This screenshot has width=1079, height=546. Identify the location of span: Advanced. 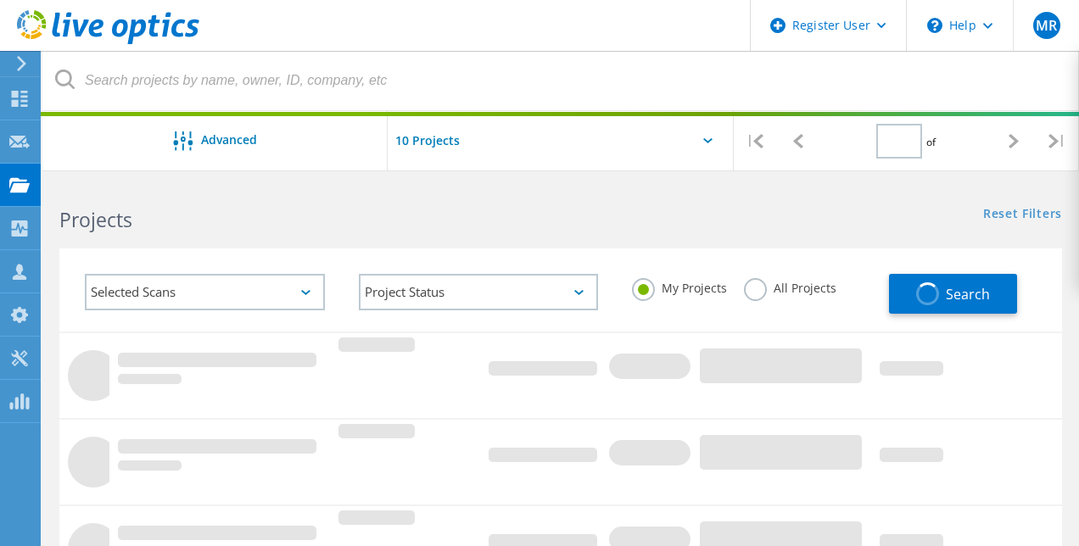
(229, 140).